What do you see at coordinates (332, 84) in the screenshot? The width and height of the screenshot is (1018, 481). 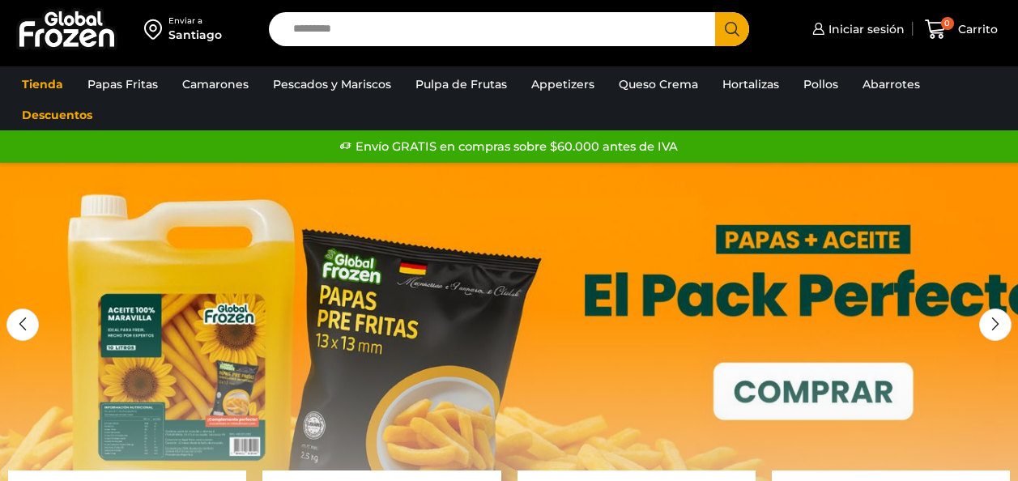 I see `a: Pescados y Mariscos` at bounding box center [332, 84].